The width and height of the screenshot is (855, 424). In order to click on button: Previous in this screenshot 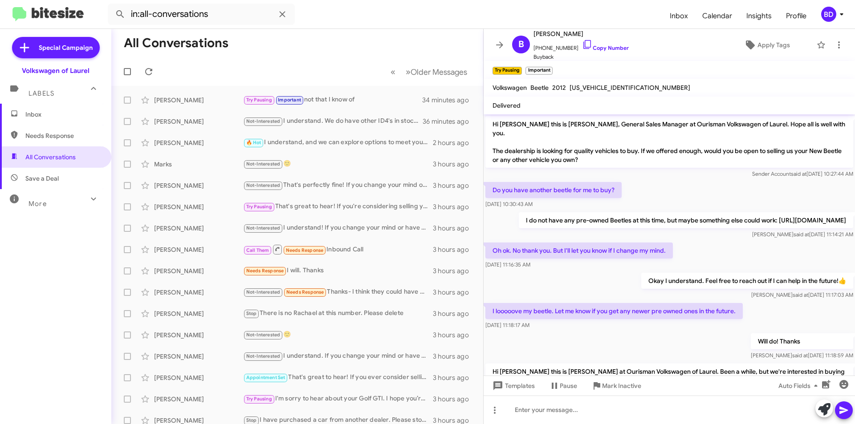, I will do `click(393, 72)`.